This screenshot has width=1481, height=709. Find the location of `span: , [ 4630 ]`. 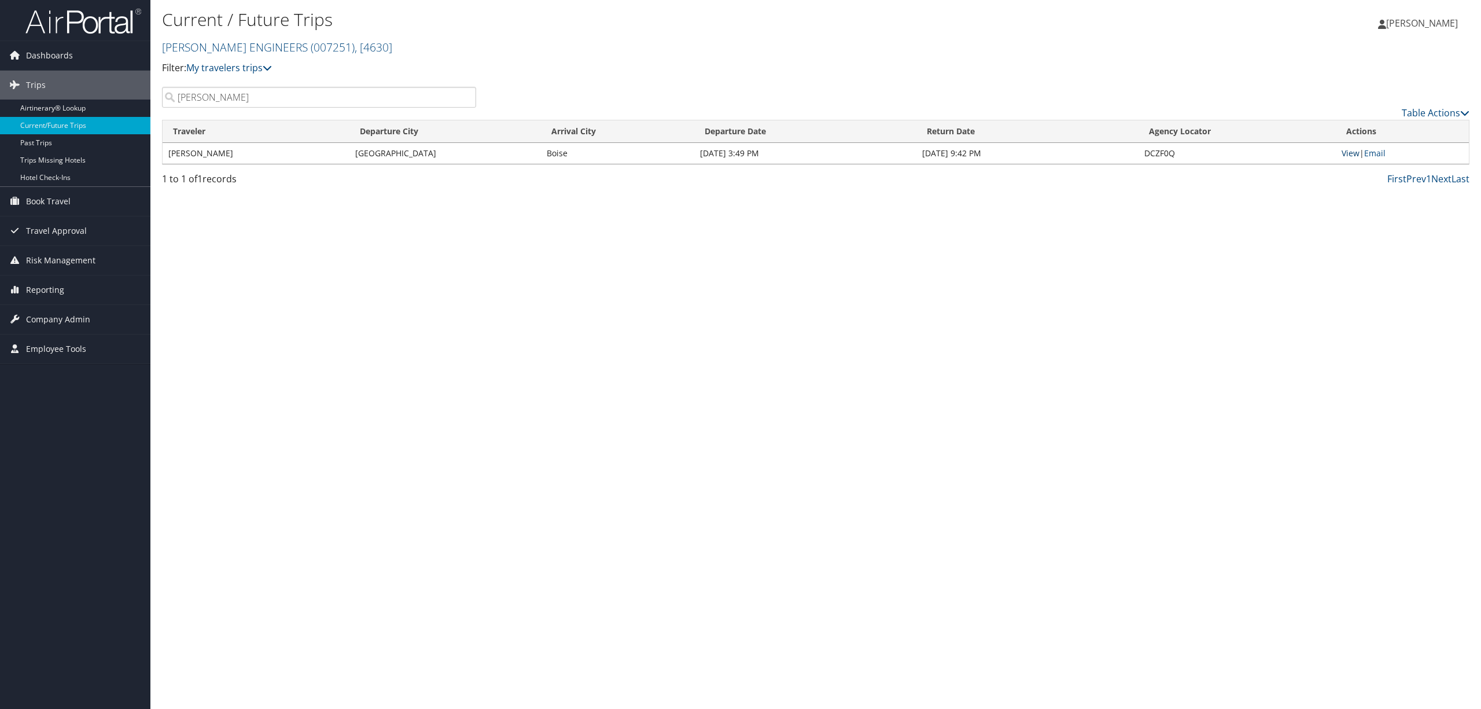

span: , [ 4630 ] is located at coordinates (373, 47).